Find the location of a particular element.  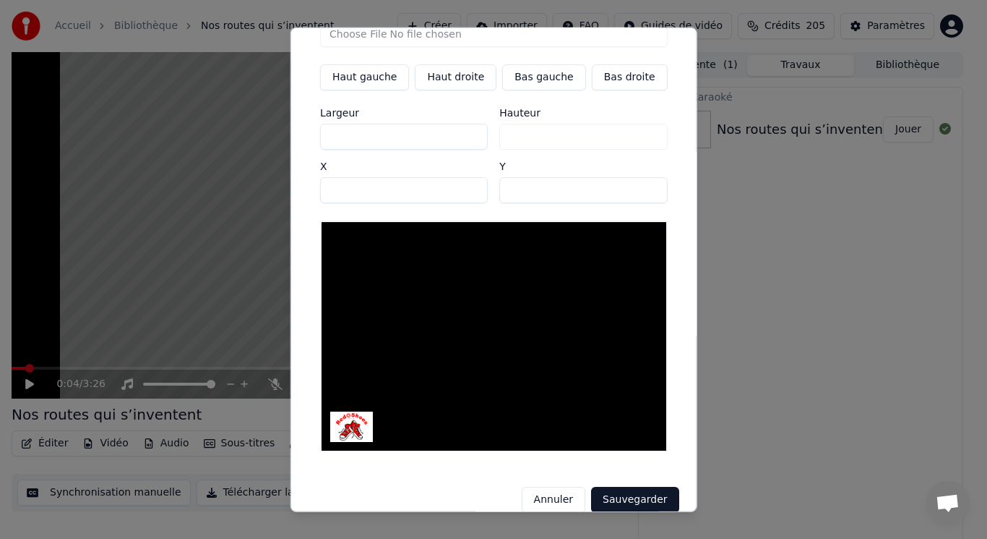

button: Bas gauche is located at coordinates (544, 77).